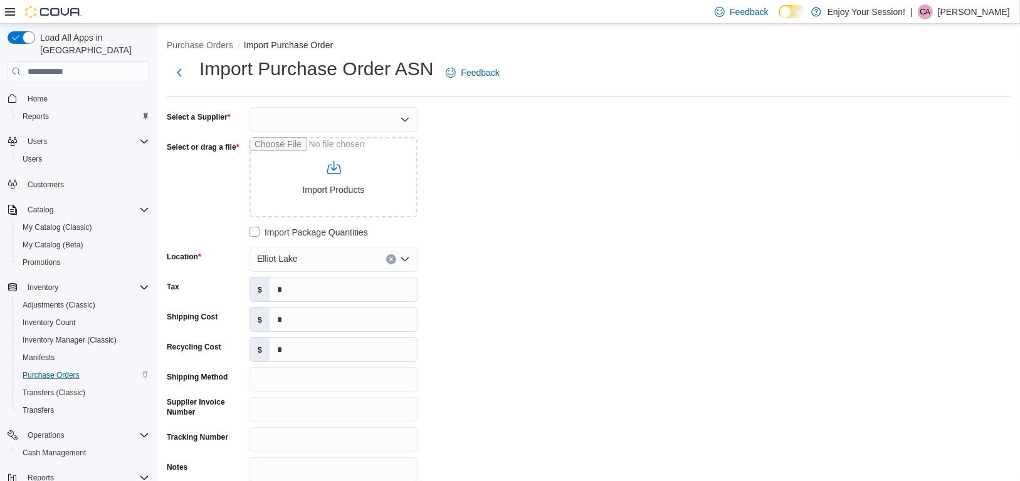 The height and width of the screenshot is (481, 1020). Describe the element at coordinates (83, 393) in the screenshot. I see `span: Transfers (Classic)` at that location.